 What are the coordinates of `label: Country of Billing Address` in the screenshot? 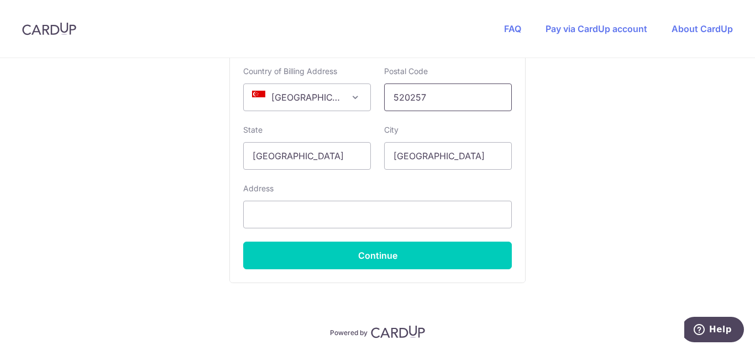 It's located at (290, 71).